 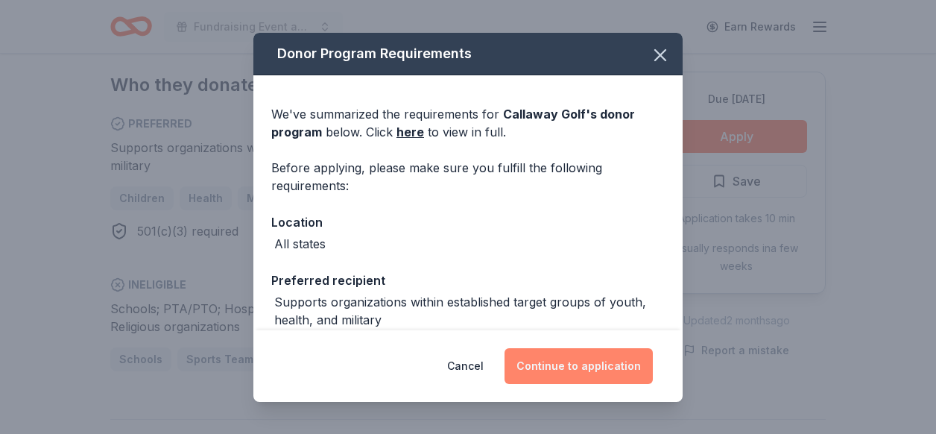 I want to click on div: We've summarized the requirements for below. Click to view in full., so click(x=468, y=123).